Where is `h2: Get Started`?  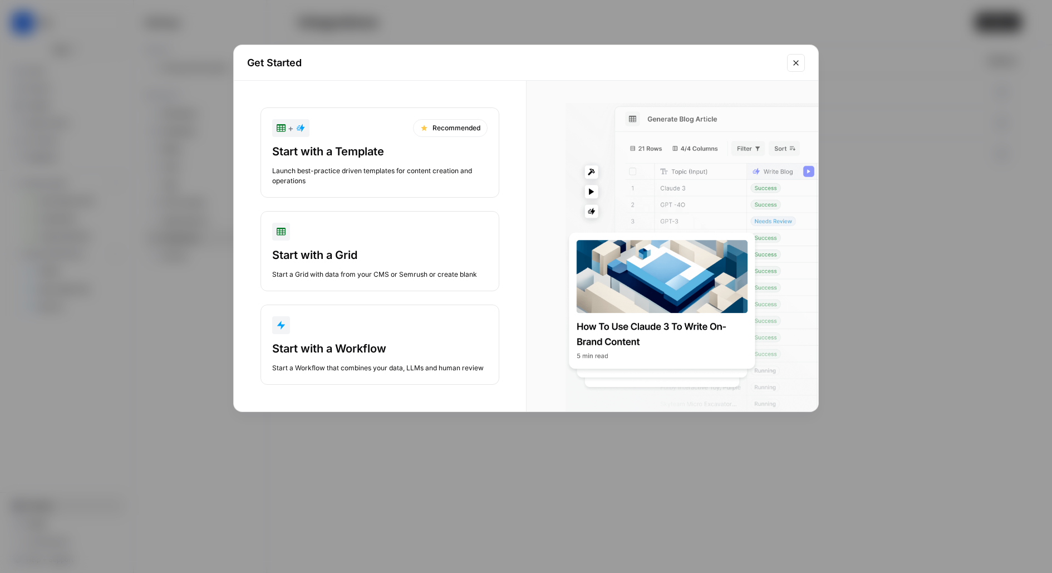
h2: Get Started is located at coordinates (514, 63).